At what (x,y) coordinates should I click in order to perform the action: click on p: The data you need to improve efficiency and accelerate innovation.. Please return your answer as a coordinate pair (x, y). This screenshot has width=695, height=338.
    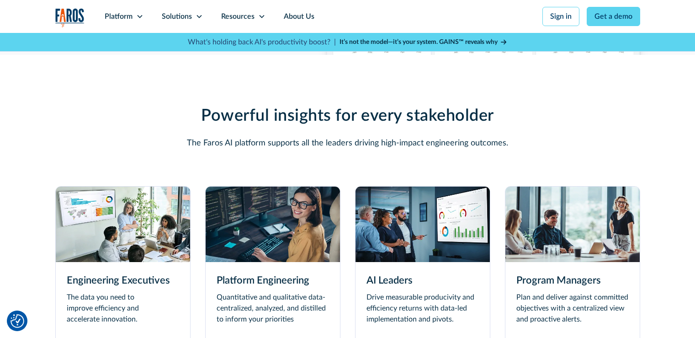
    Looking at the image, I should click on (123, 308).